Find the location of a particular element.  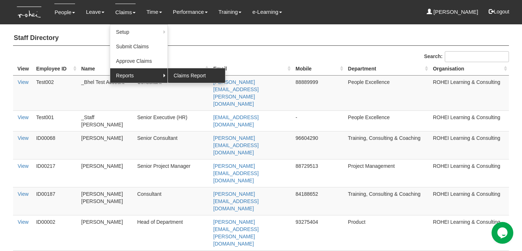

a: Performance is located at coordinates (190, 12).